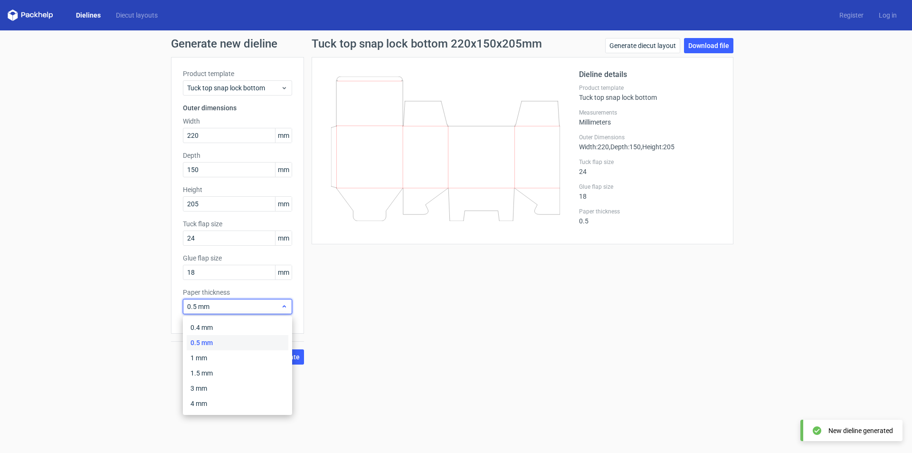 The height and width of the screenshot is (453, 912). I want to click on div: 0.5 mm, so click(238, 343).